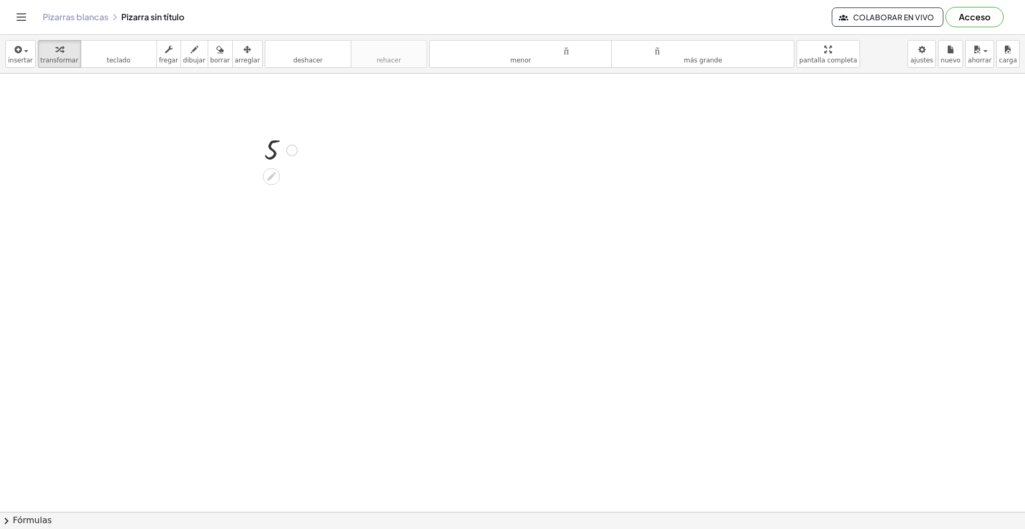  I want to click on button: ajustes, so click(921, 54).